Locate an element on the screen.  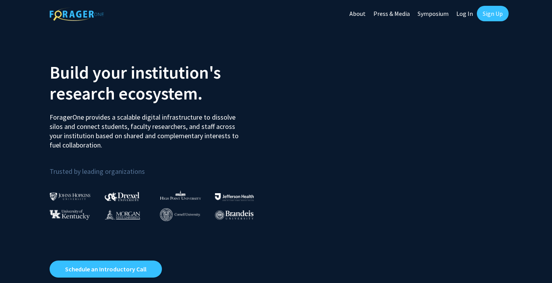
img: Thomas Jefferson University is located at coordinates (234, 197).